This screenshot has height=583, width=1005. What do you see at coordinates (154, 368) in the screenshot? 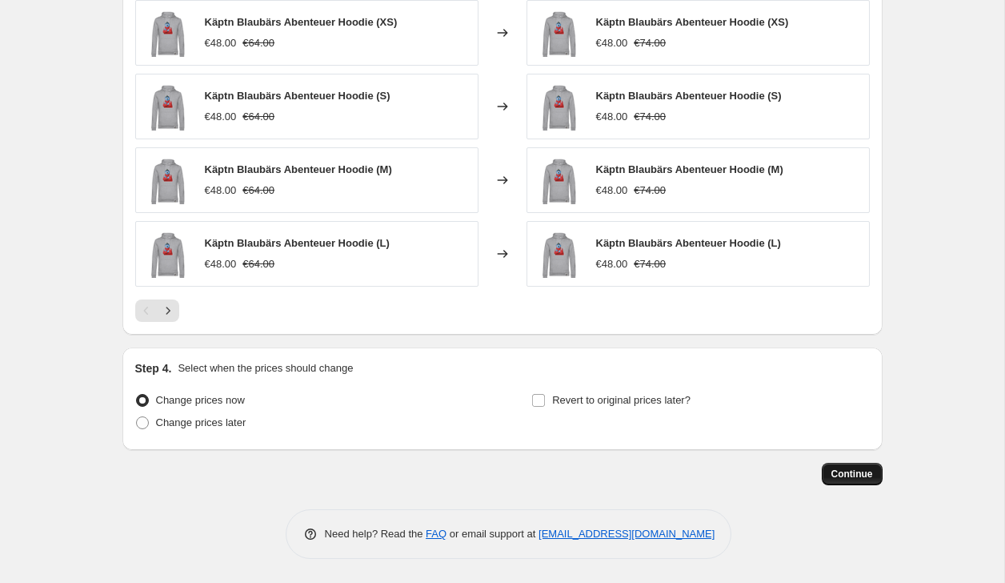
I see `h2: Step 4.` at bounding box center [154, 368].